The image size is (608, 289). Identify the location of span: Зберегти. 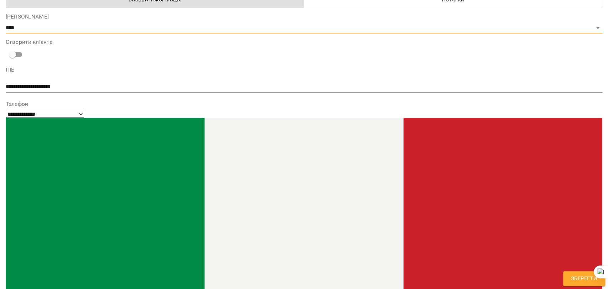
(584, 279).